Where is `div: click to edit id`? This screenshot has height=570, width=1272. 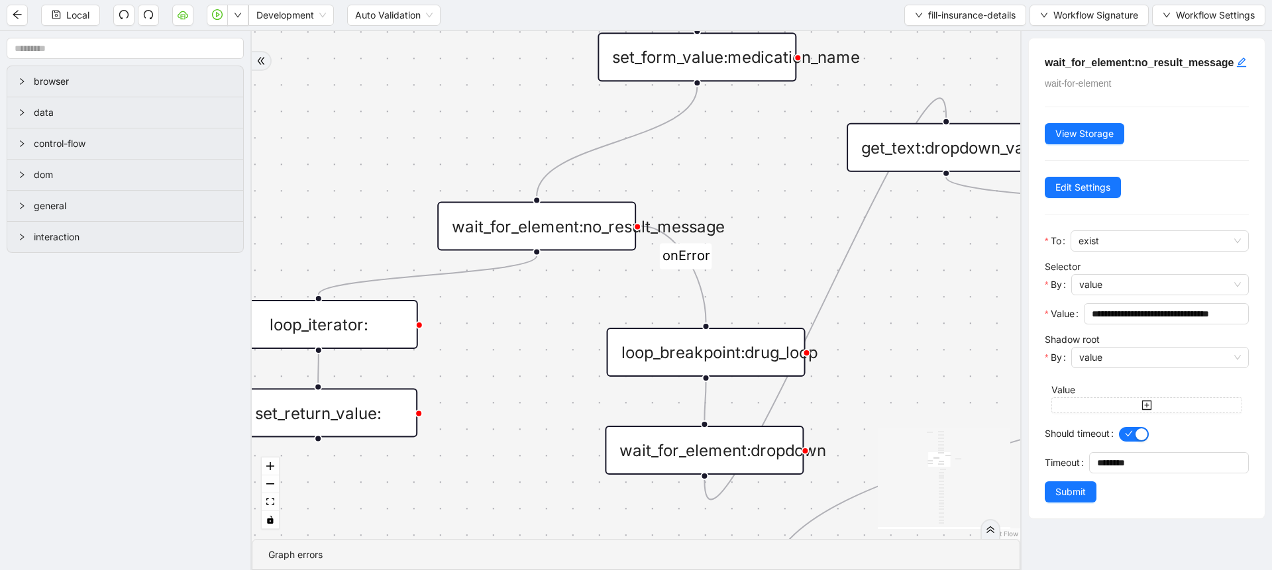
div: click to edit id is located at coordinates (1241, 62).